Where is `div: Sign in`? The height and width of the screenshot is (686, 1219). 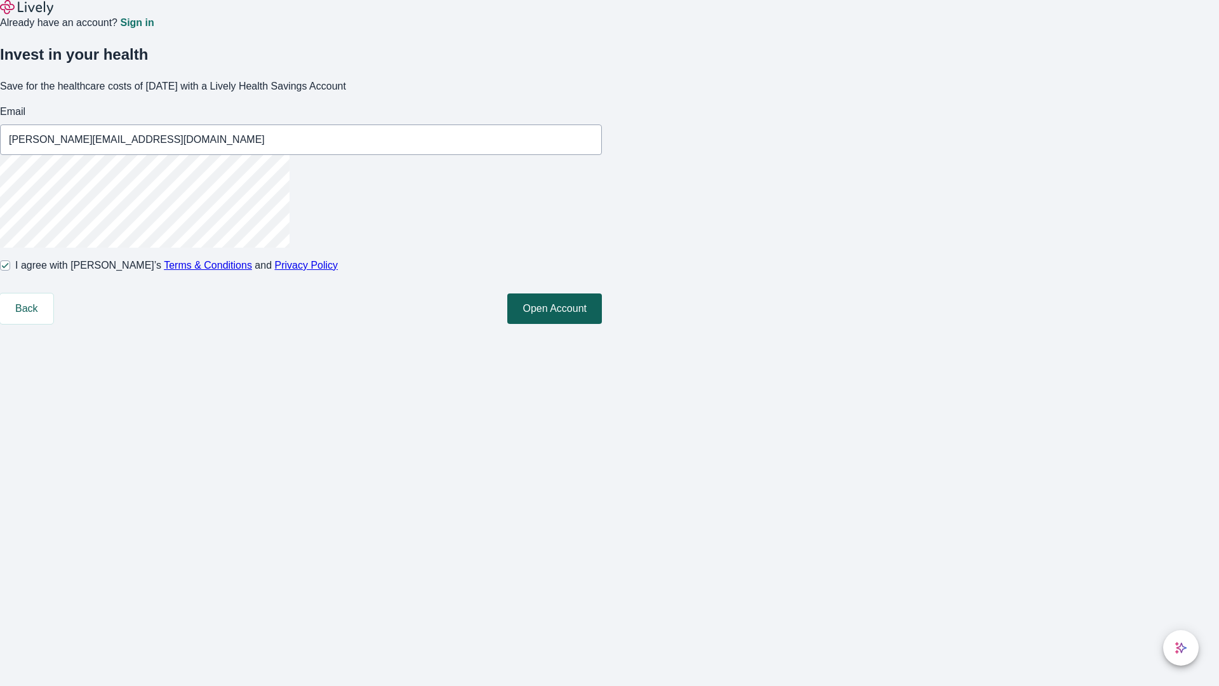
div: Sign in is located at coordinates (137, 23).